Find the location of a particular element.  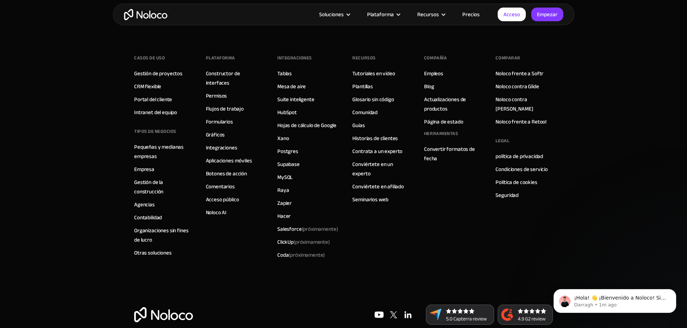

a: Constructor de interfaces is located at coordinates (234, 78).